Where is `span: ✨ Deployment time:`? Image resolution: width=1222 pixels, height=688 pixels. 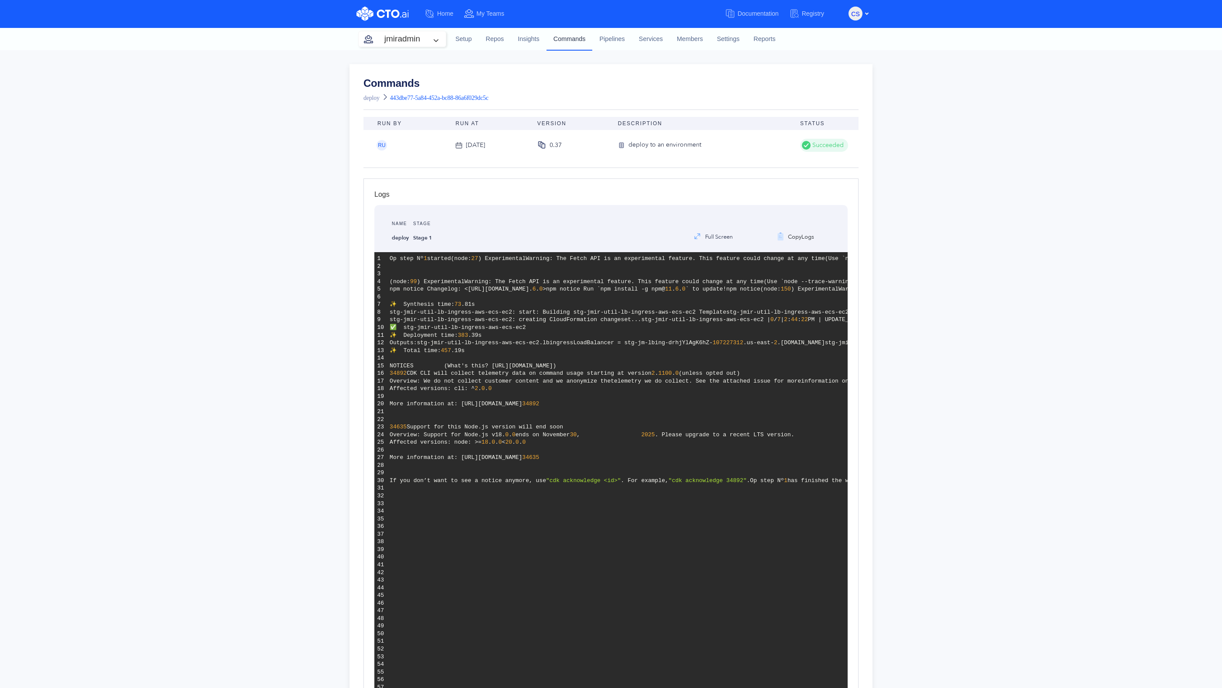
span: ✨ Deployment time: is located at coordinates (424, 335).